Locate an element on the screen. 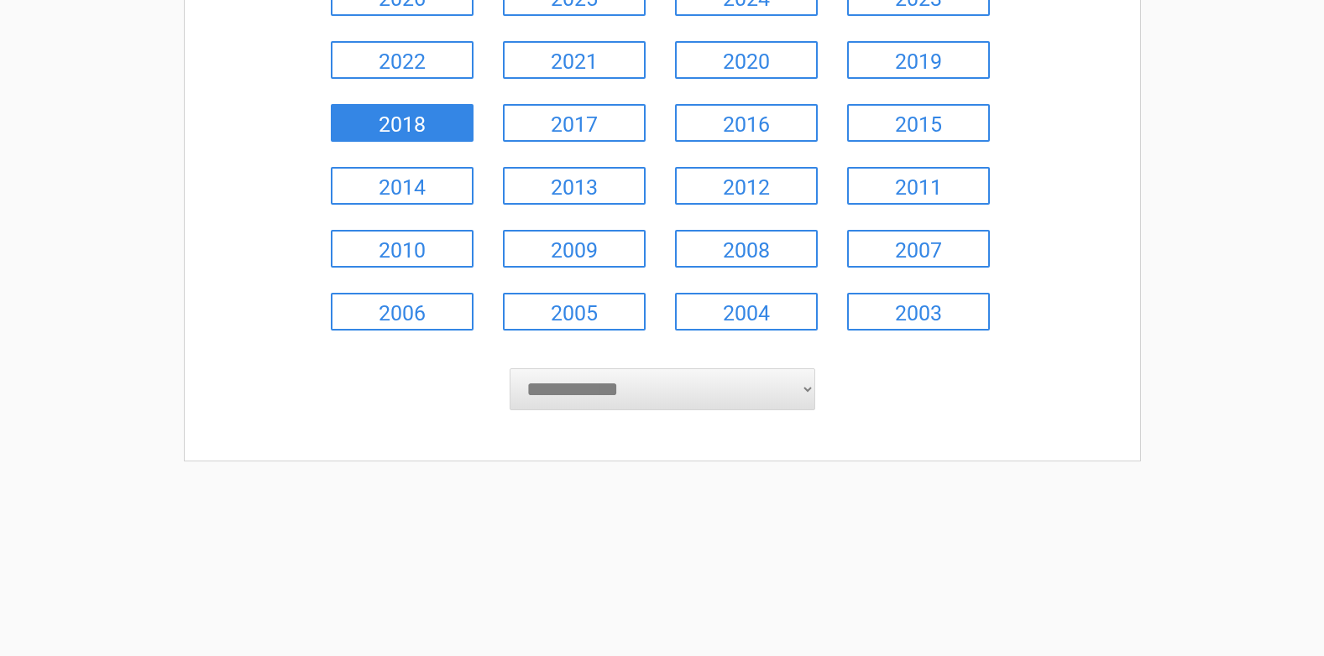 This screenshot has width=1324, height=656. a: 2019 is located at coordinates (918, 60).